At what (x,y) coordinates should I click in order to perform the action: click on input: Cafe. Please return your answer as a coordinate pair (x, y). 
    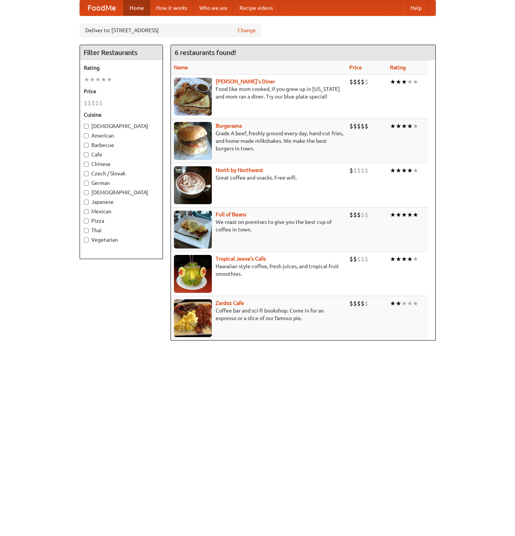
    Looking at the image, I should click on (86, 155).